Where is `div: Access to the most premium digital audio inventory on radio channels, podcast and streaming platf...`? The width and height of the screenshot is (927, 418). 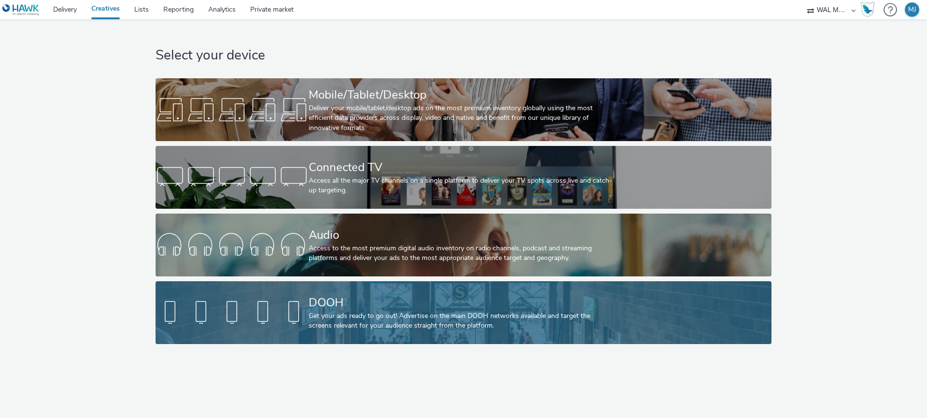 div: Access to the most premium digital audio inventory on radio channels, podcast and streaming platf... is located at coordinates (461, 253).